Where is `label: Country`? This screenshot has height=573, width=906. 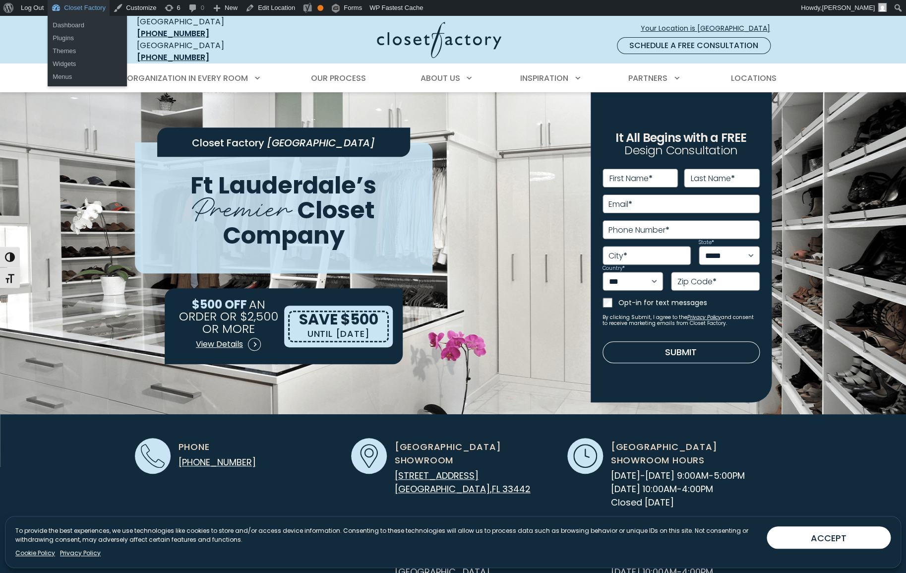
label: Country is located at coordinates (614, 268).